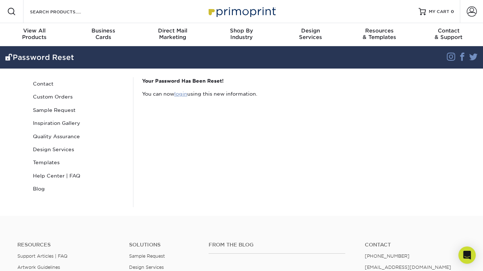 This screenshot has width=483, height=271. I want to click on a: Blog, so click(79, 189).